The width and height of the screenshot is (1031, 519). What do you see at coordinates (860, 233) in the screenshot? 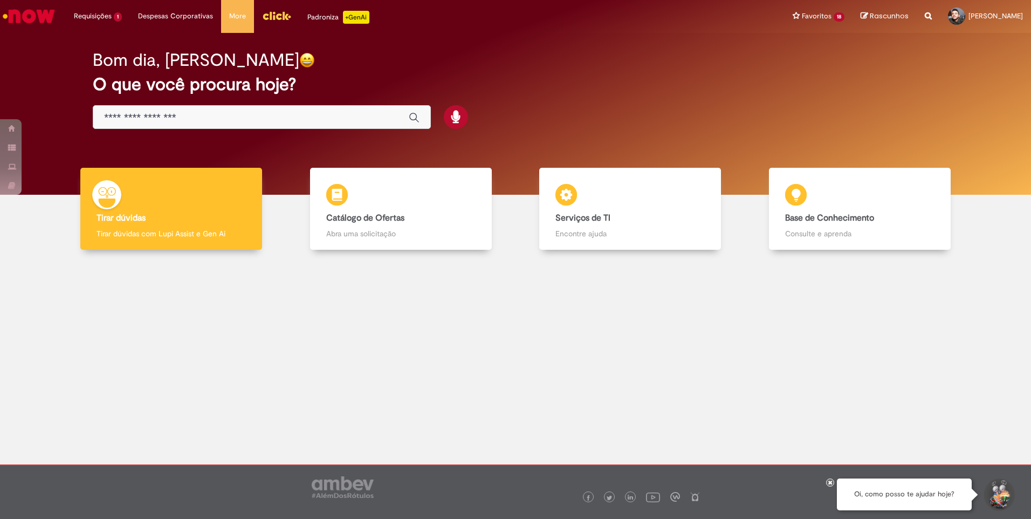
I see `p: Consulte e aprenda` at bounding box center [860, 233].